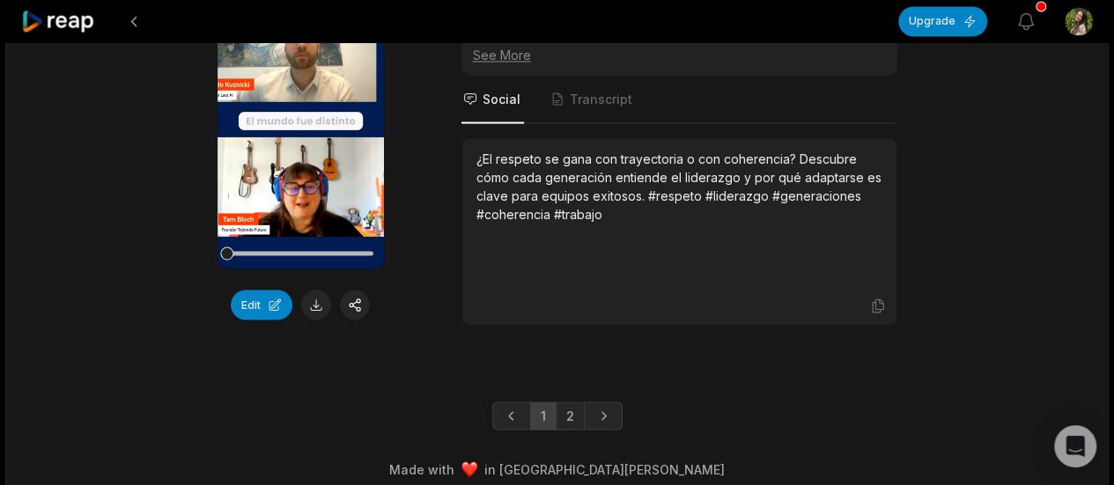  I want to click on div: See More, so click(679, 55).